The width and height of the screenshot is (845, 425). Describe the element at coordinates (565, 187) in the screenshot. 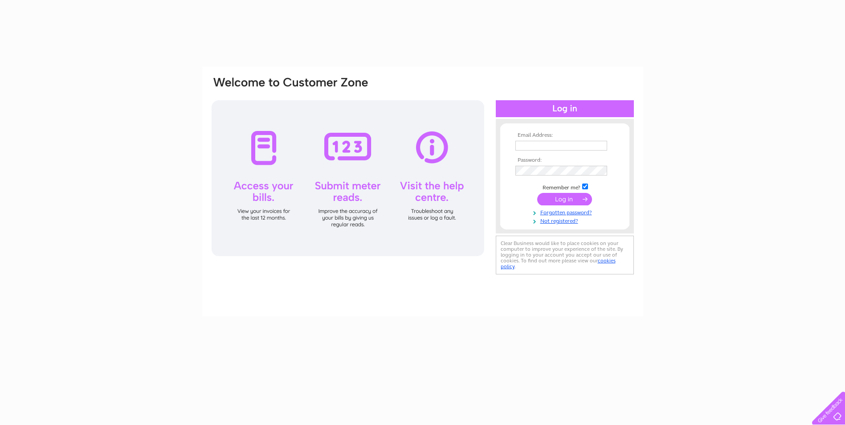

I see `td: Remember me?` at that location.